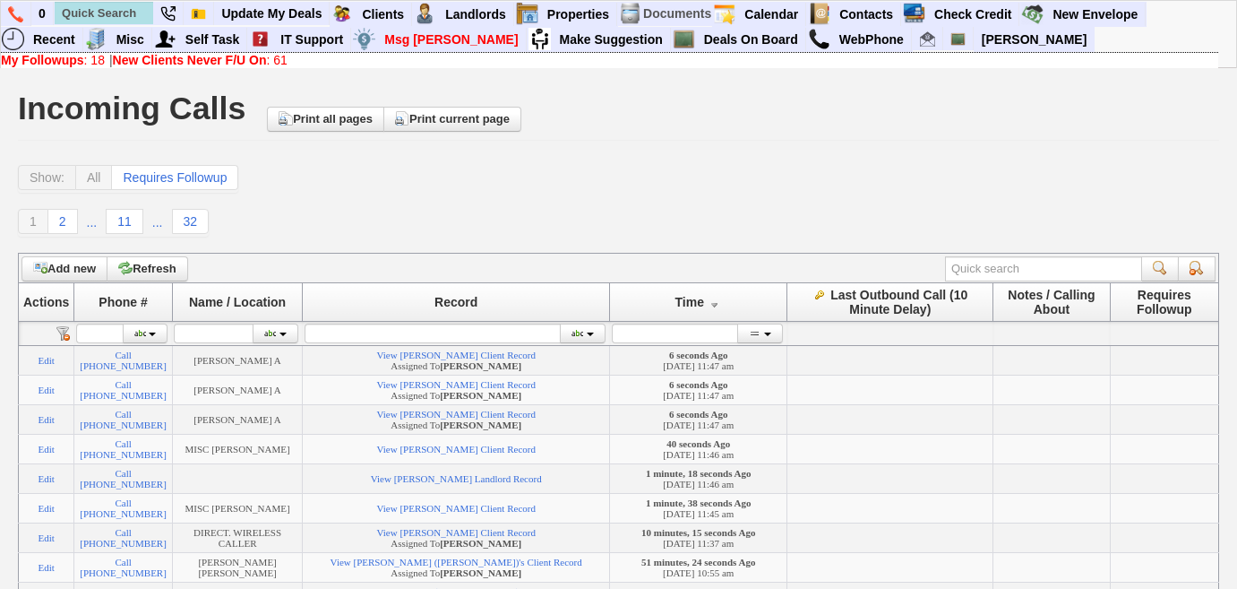 The width and height of the screenshot is (1237, 589). Describe the element at coordinates (125, 221) in the screenshot. I see `a: 11` at that location.